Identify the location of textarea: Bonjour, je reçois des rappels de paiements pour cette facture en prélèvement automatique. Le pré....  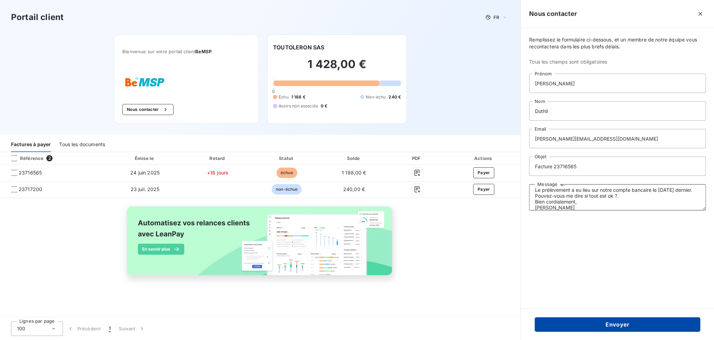
(618, 197).